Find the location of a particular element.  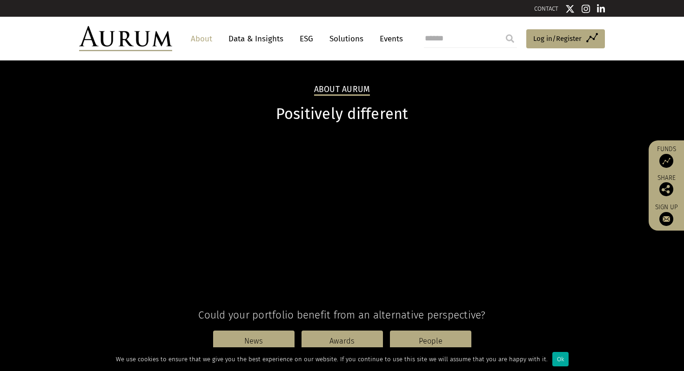

a: ESG is located at coordinates (306, 39).